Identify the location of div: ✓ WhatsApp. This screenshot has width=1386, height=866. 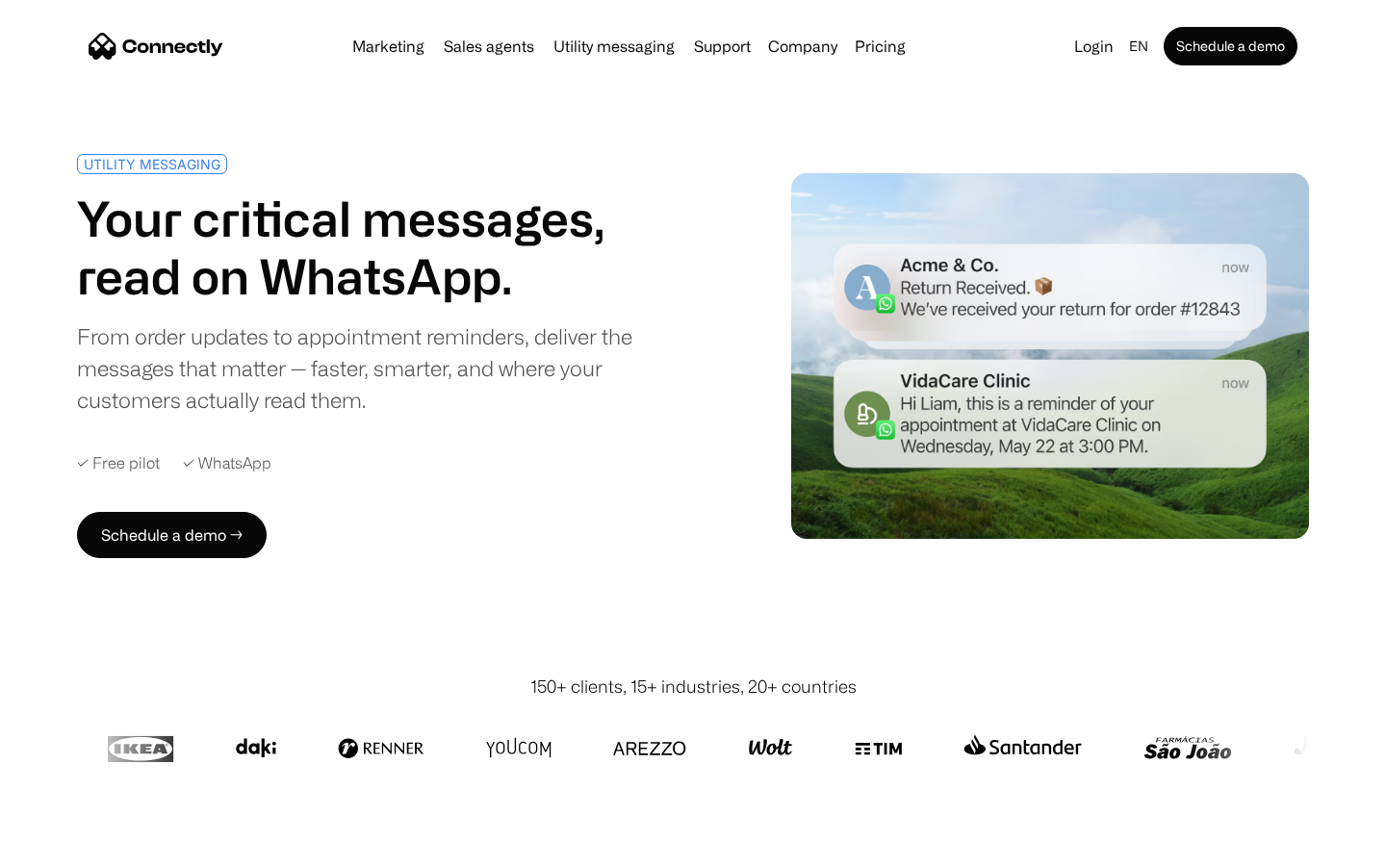
(227, 463).